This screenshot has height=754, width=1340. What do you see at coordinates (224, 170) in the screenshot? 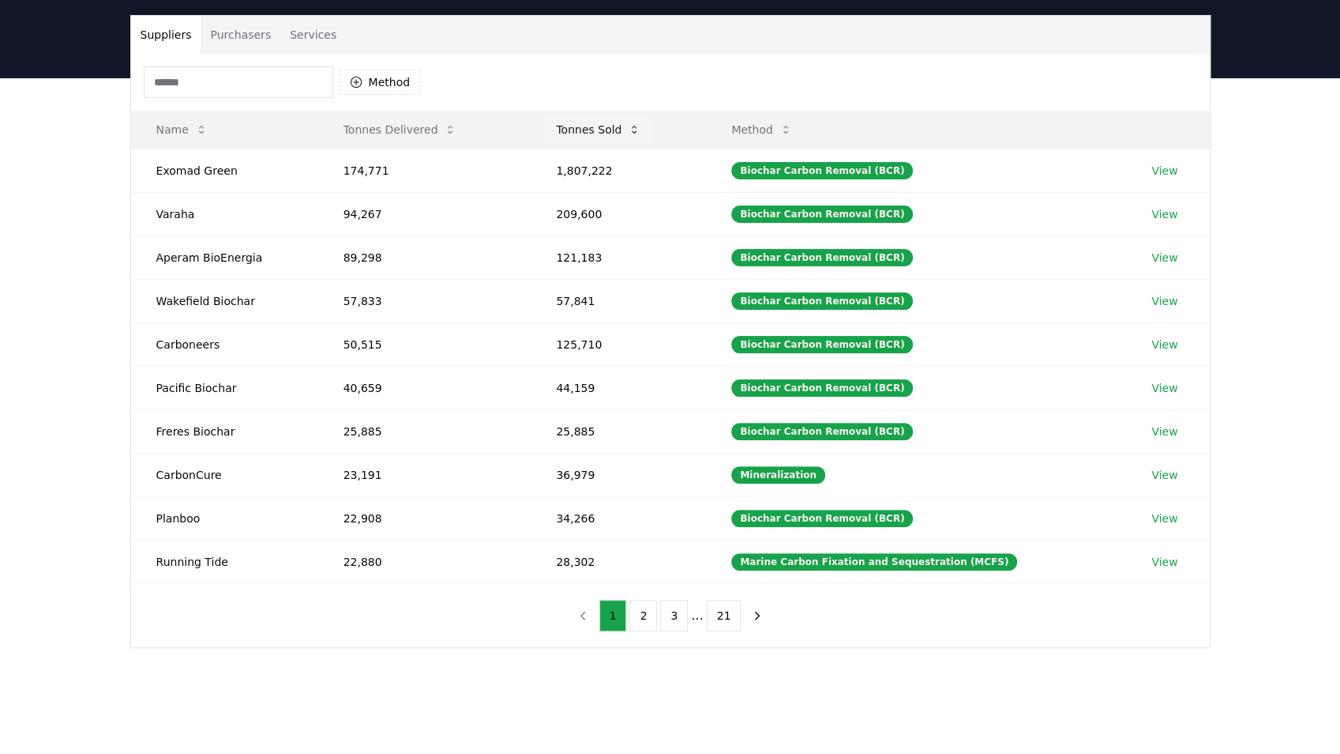
I see `td: Exomad Green` at bounding box center [224, 170].